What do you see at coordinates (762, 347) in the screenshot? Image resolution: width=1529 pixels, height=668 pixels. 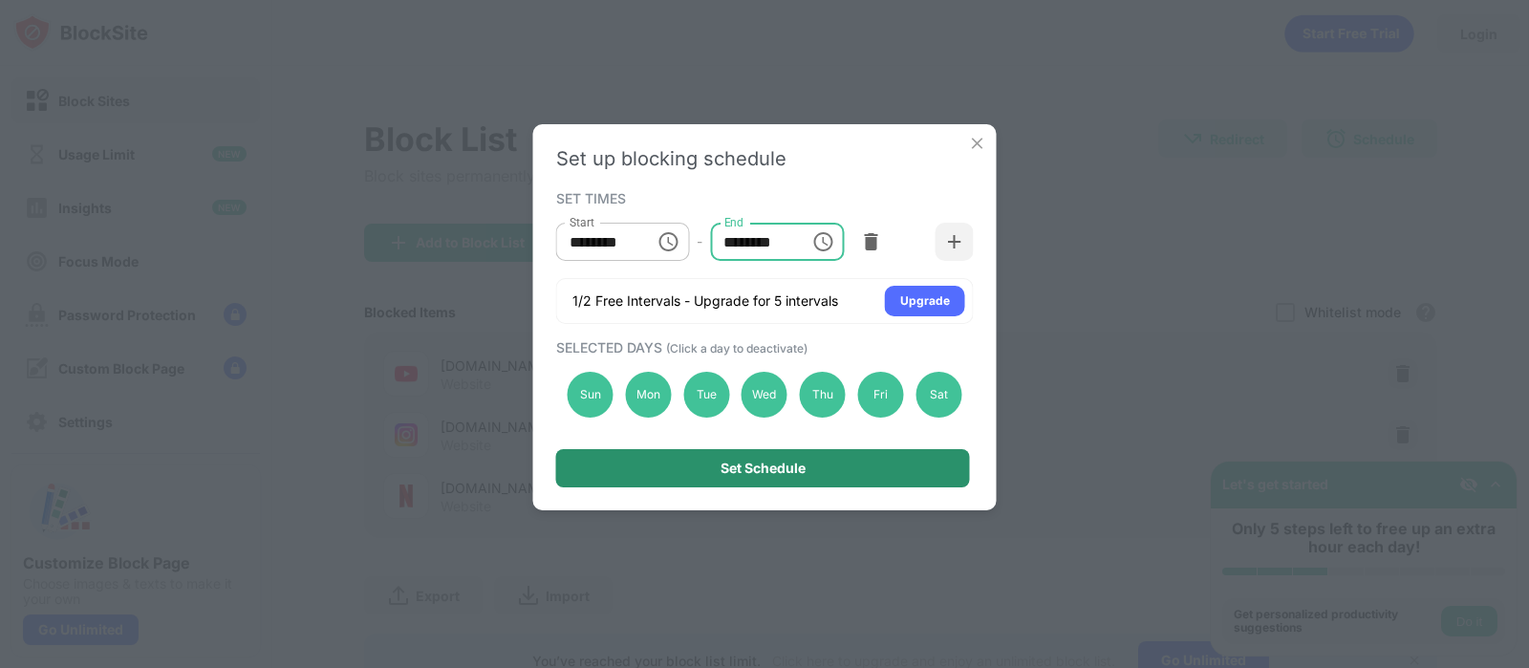 I see `div: SELECTED DAYS` at bounding box center [762, 347].